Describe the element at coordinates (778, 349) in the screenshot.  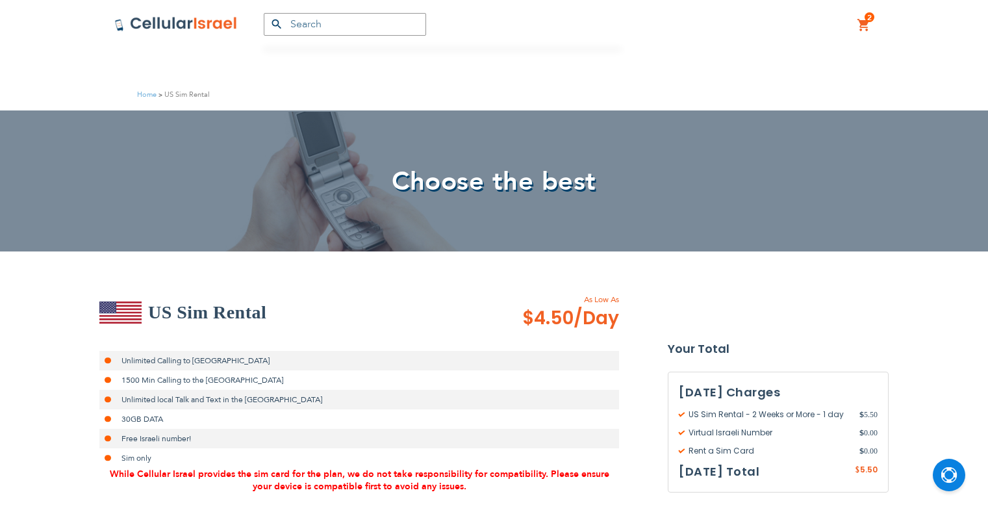
I see `strong: Your Total` at that location.